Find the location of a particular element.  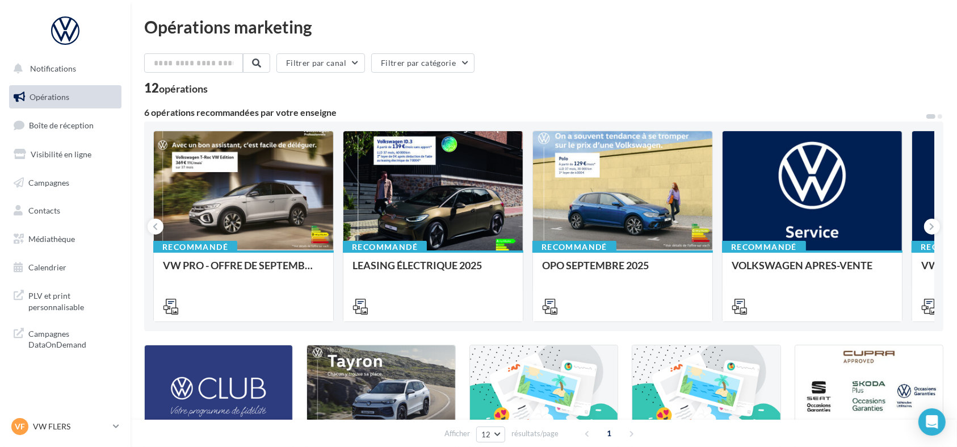

a: Campagnes DataOnDemand is located at coordinates (65, 338).